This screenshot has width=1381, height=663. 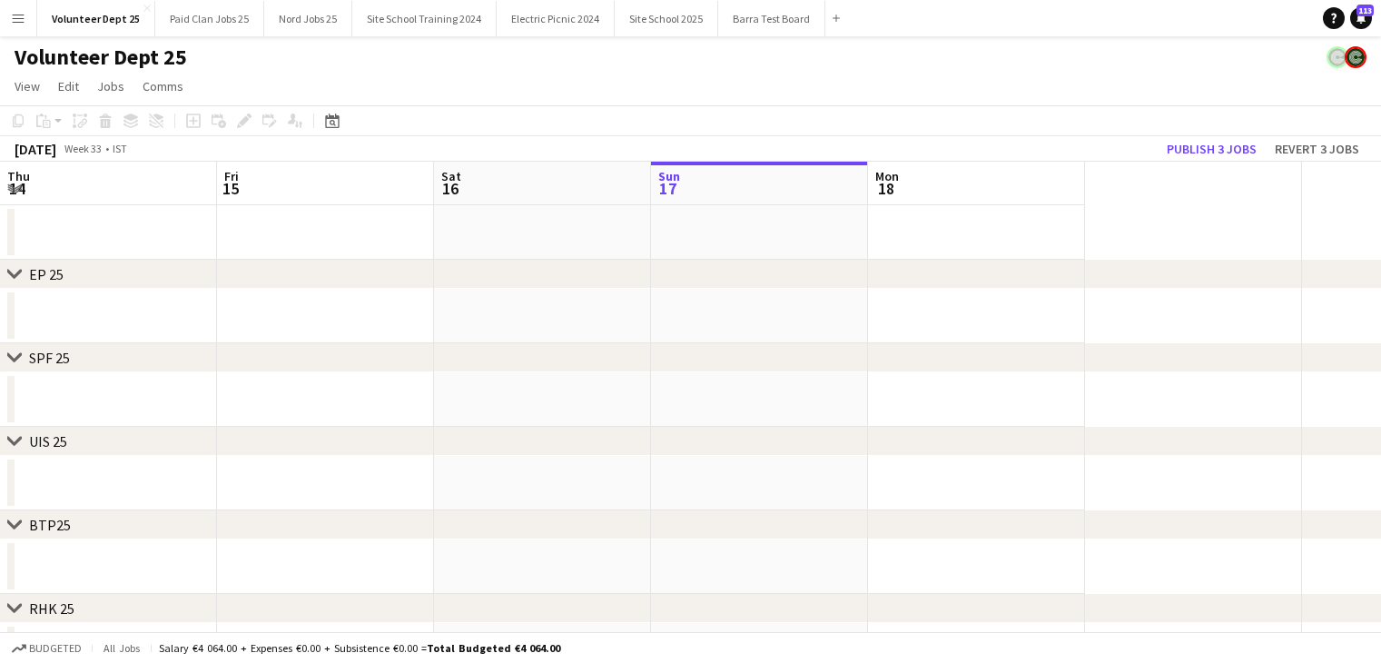 I want to click on span: 18, so click(x=885, y=188).